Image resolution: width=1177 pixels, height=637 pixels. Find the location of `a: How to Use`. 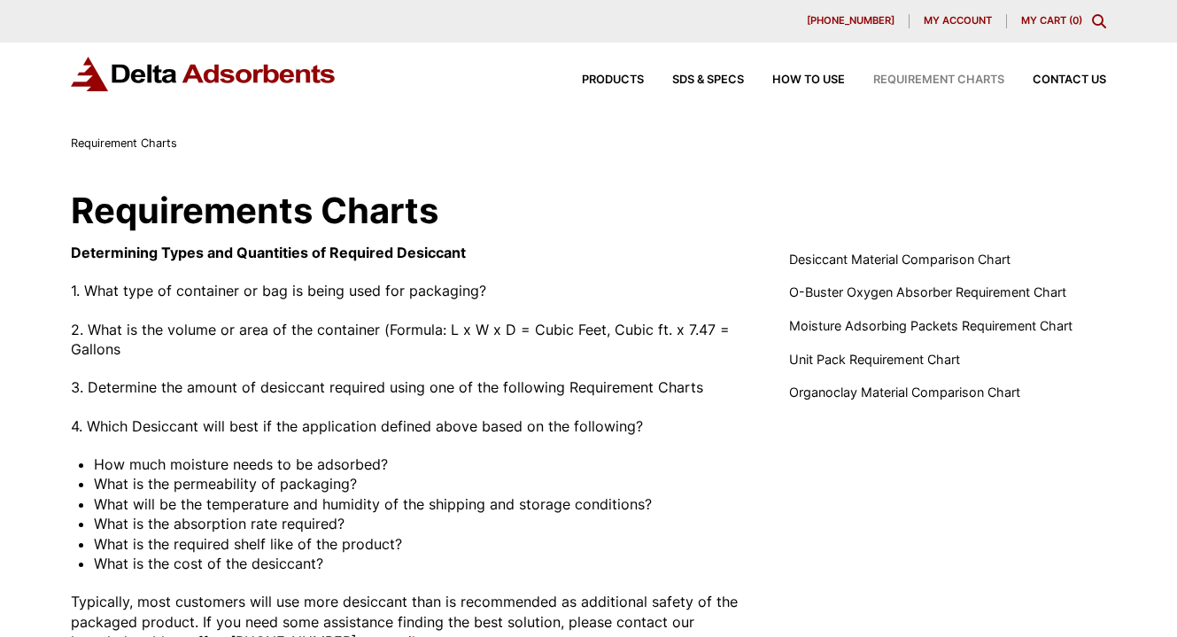

a: How to Use is located at coordinates (795, 80).